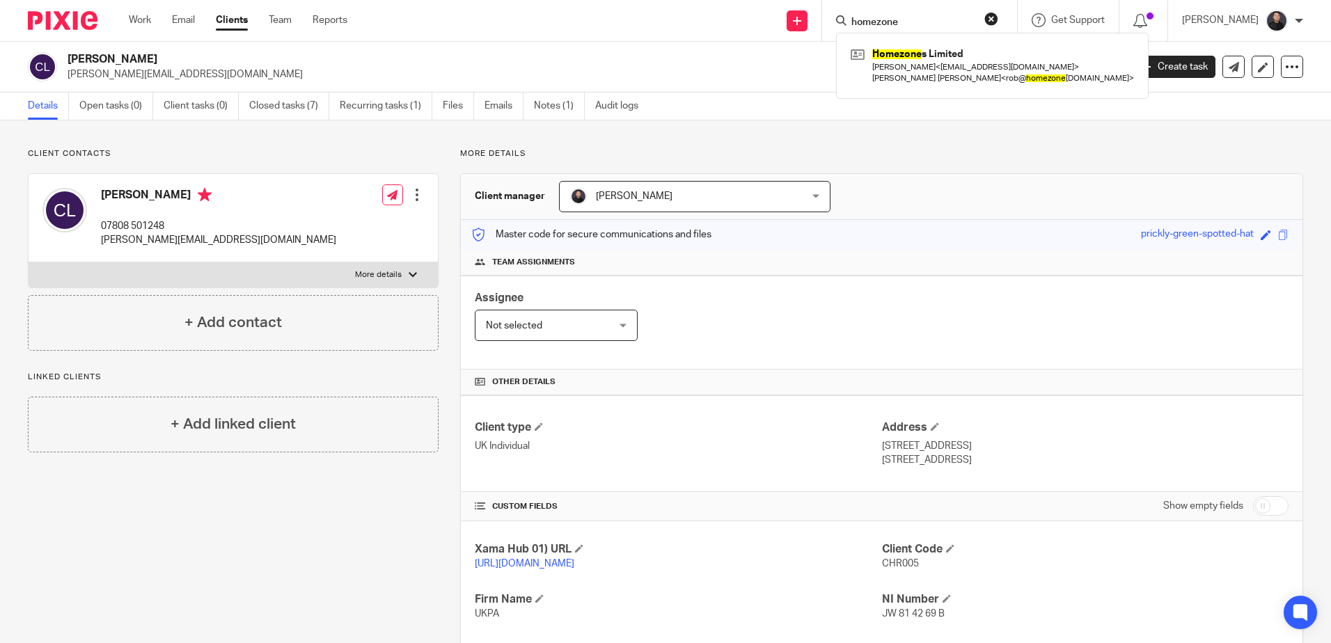 This screenshot has height=643, width=1331. I want to click on h3: Client manager, so click(509, 196).